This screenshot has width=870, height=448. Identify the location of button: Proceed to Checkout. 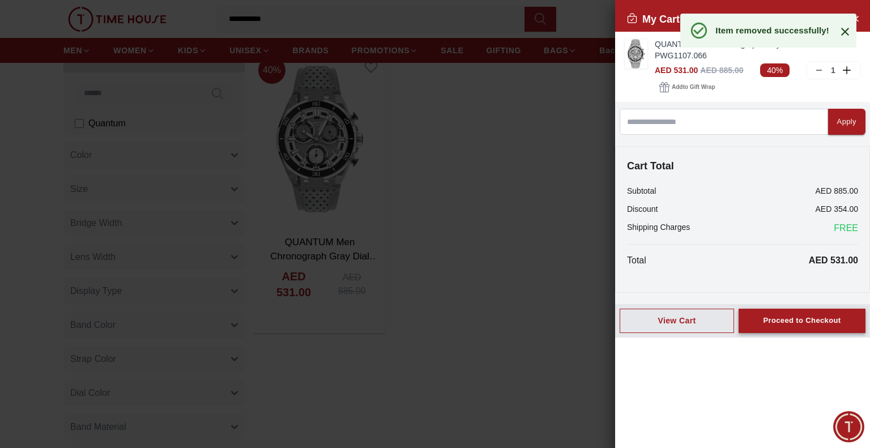
(802, 320).